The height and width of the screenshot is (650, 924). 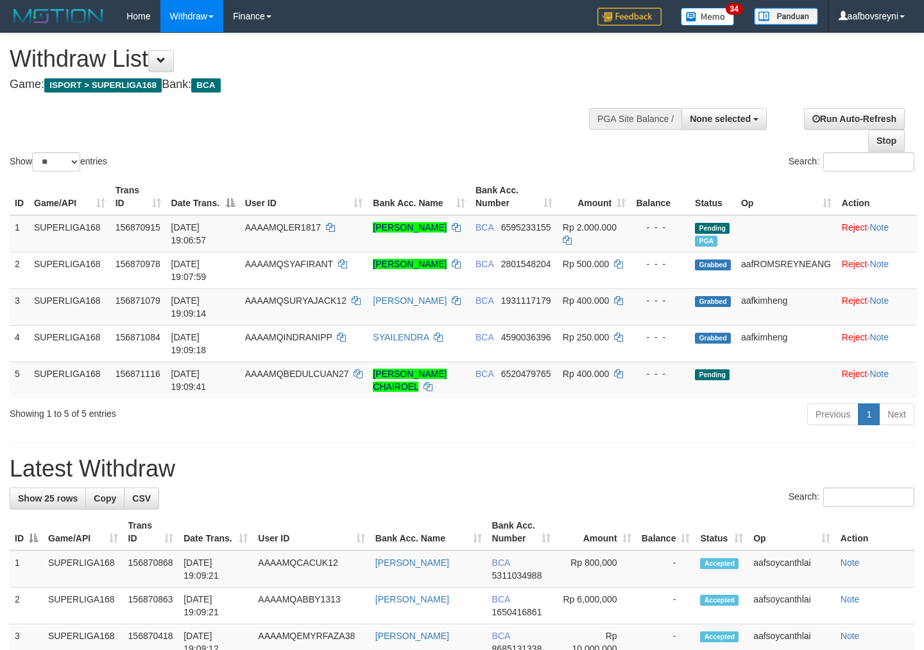 I want to click on td: 4, so click(x=19, y=343).